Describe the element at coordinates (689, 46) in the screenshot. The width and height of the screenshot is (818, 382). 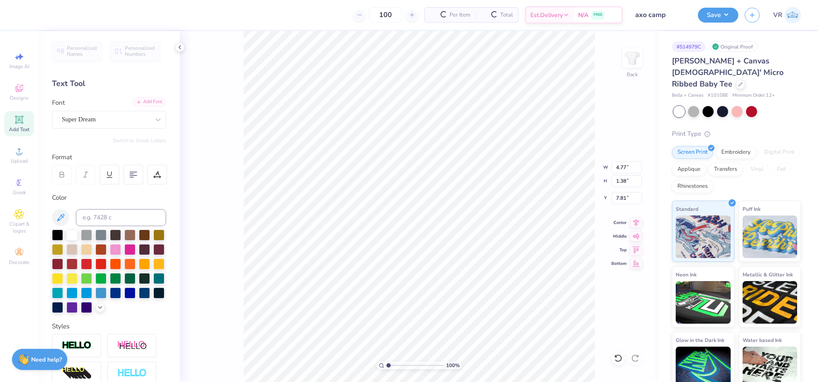
I see `div: # 514979C` at that location.